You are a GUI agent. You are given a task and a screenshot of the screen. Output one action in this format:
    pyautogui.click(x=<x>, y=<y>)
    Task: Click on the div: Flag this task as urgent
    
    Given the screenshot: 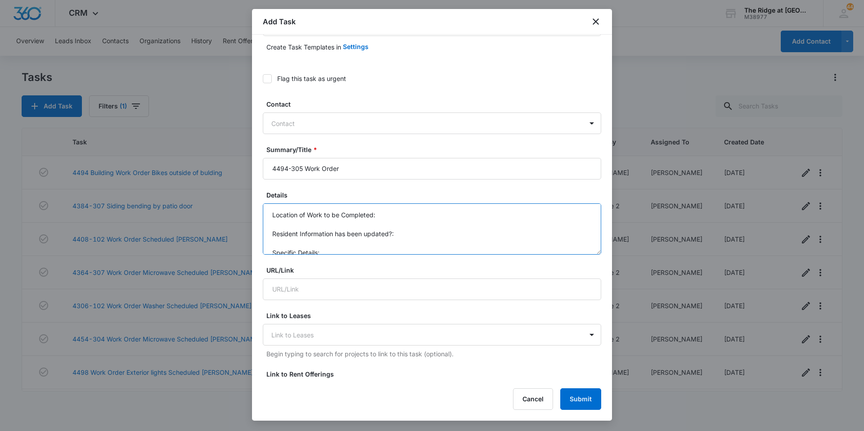 What is the action you would take?
    pyautogui.click(x=311, y=78)
    